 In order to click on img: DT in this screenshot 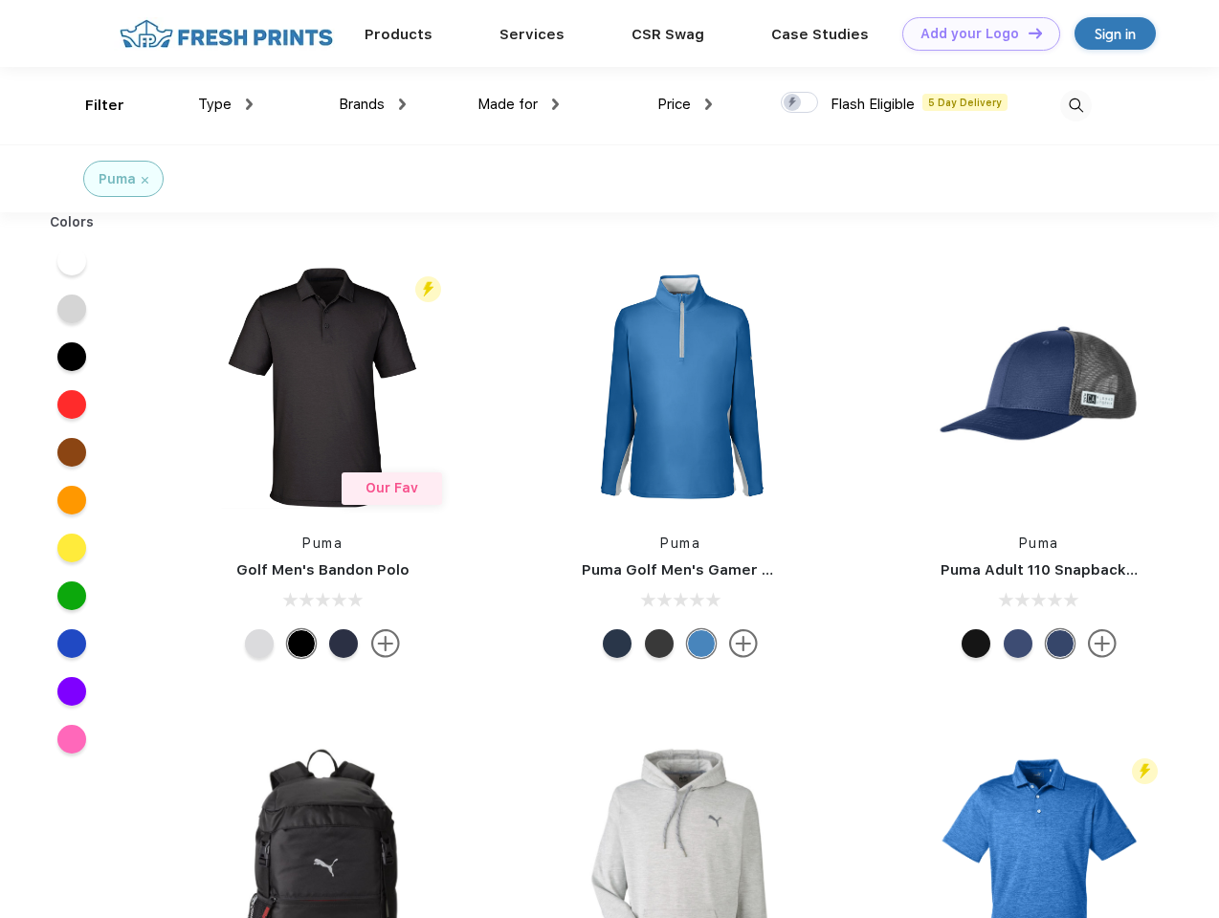, I will do `click(1035, 33)`.